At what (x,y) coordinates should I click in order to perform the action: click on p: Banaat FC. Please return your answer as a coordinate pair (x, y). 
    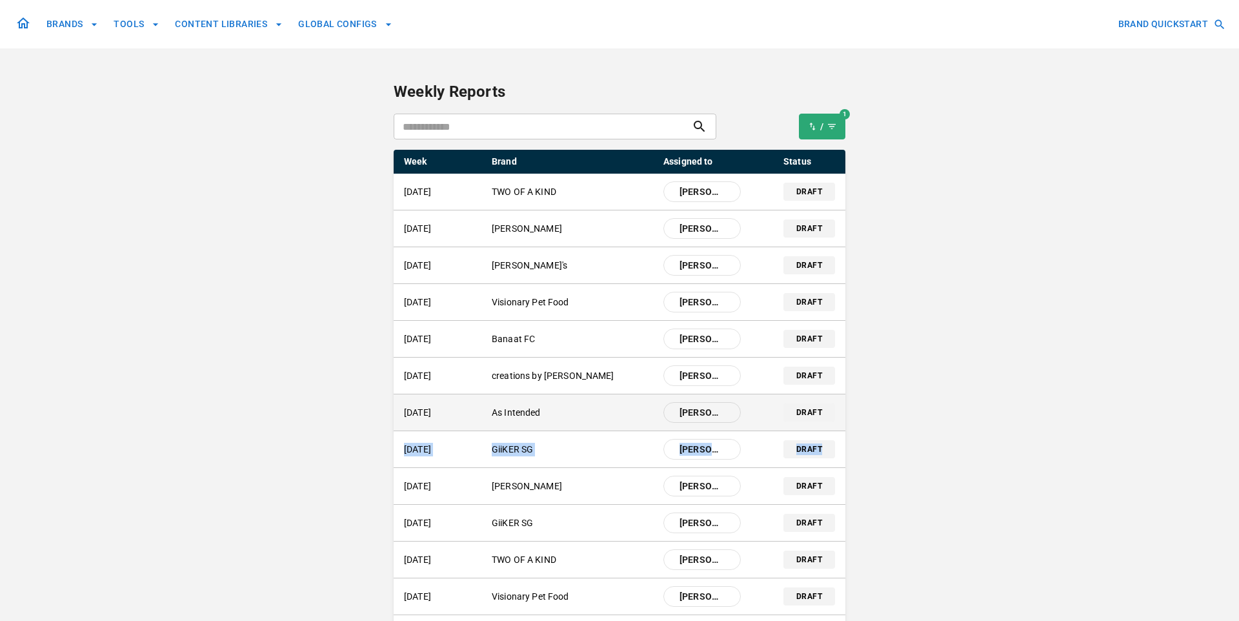
    Looking at the image, I should click on (572, 339).